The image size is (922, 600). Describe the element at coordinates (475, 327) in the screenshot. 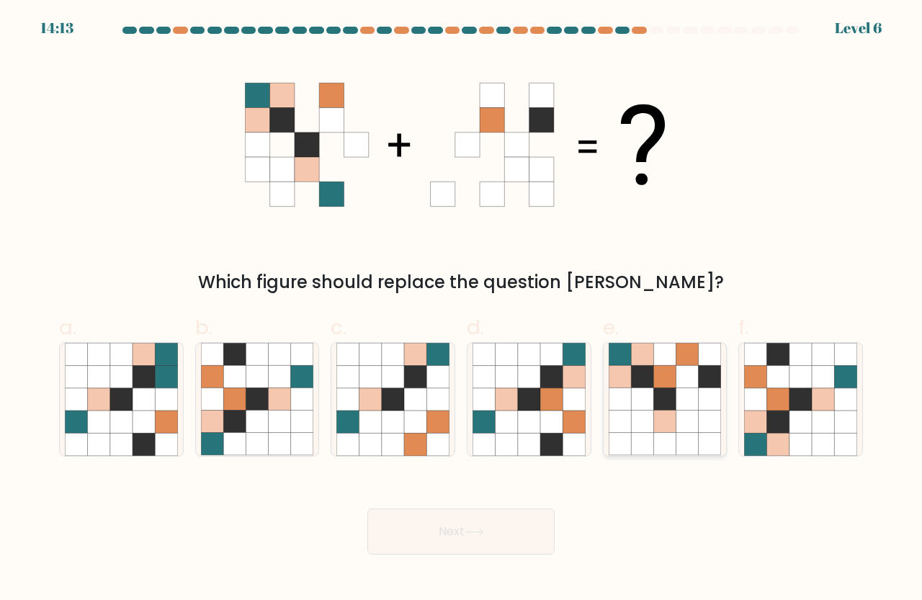

I see `span: d.` at that location.